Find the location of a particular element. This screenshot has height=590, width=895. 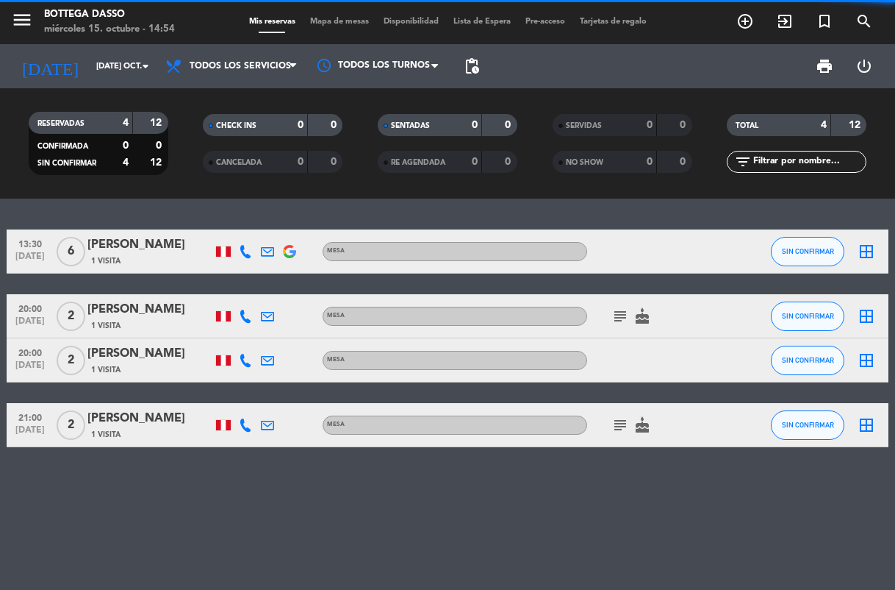

span: Mis reservas is located at coordinates (272, 21).